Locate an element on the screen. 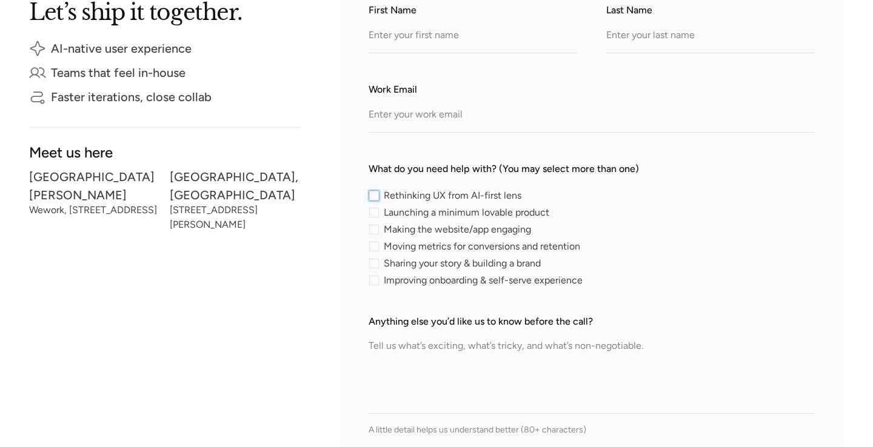 The width and height of the screenshot is (873, 447). div: Meet us here is located at coordinates (165, 152).